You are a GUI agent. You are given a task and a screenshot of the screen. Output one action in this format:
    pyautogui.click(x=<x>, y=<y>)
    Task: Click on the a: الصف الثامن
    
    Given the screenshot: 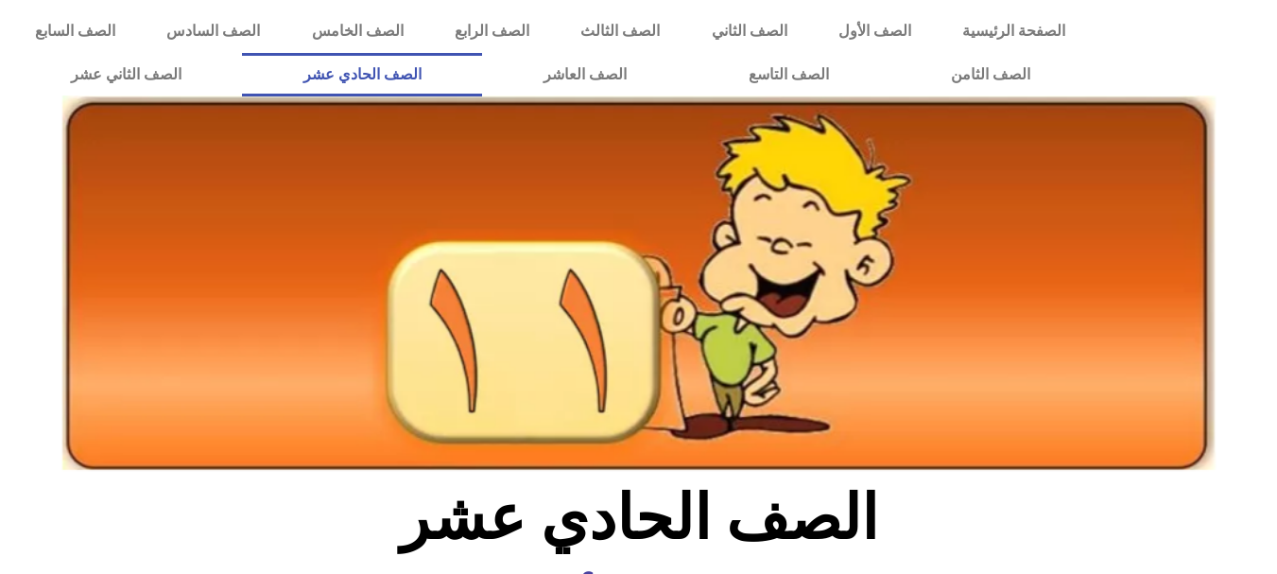 What is the action you would take?
    pyautogui.click(x=990, y=75)
    